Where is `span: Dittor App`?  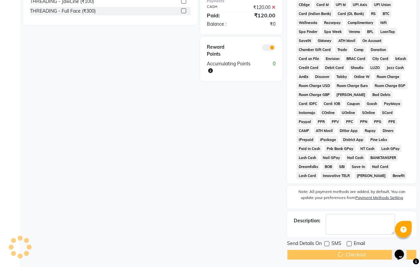 span: Dittor App is located at coordinates (349, 130).